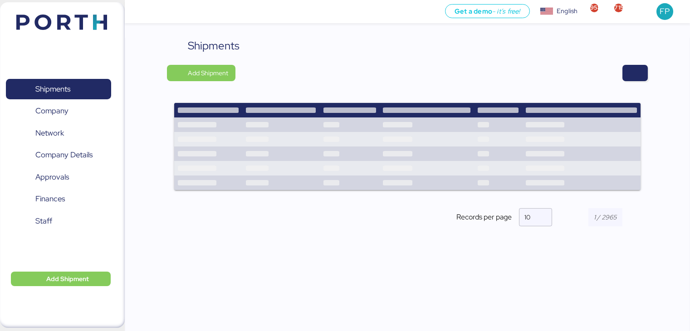 The width and height of the screenshot is (690, 331). What do you see at coordinates (58, 155) in the screenshot?
I see `a: Company Details` at bounding box center [58, 155].